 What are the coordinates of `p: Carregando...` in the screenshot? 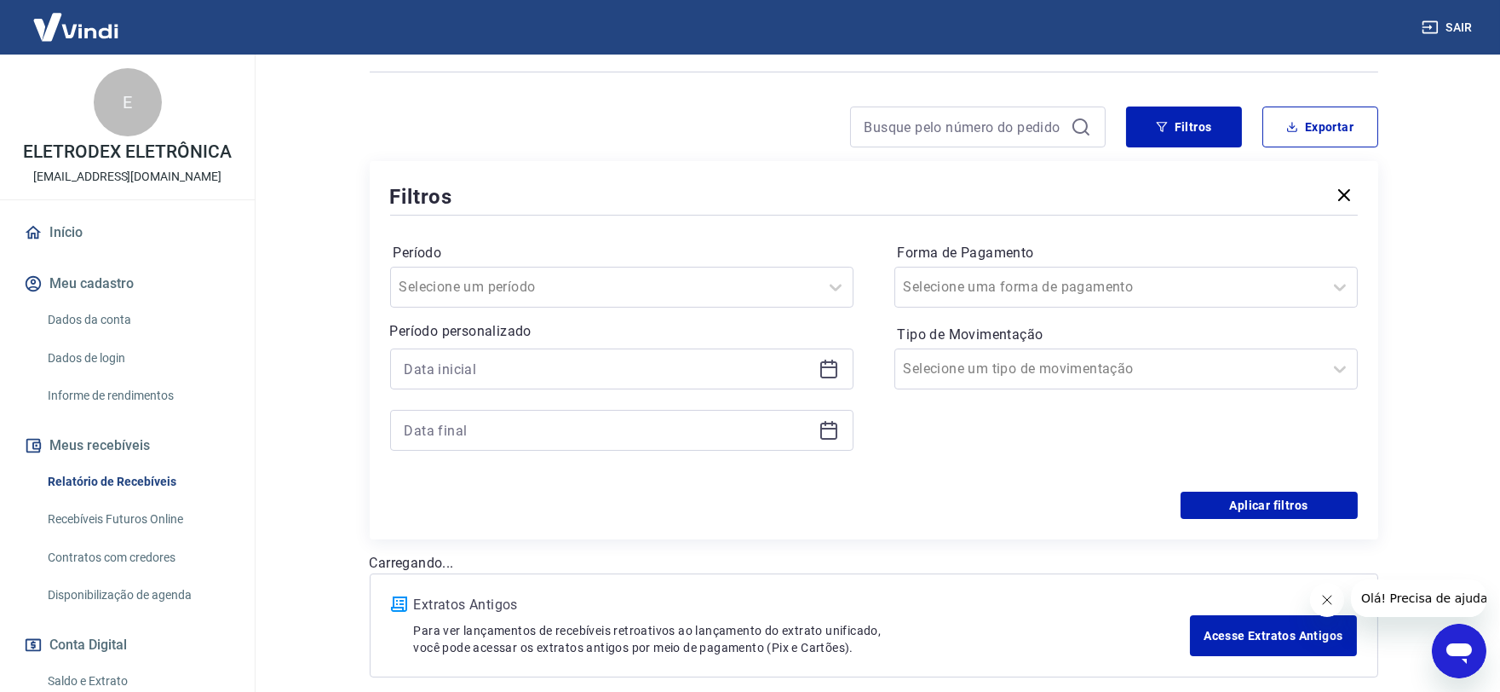 It's located at (874, 563).